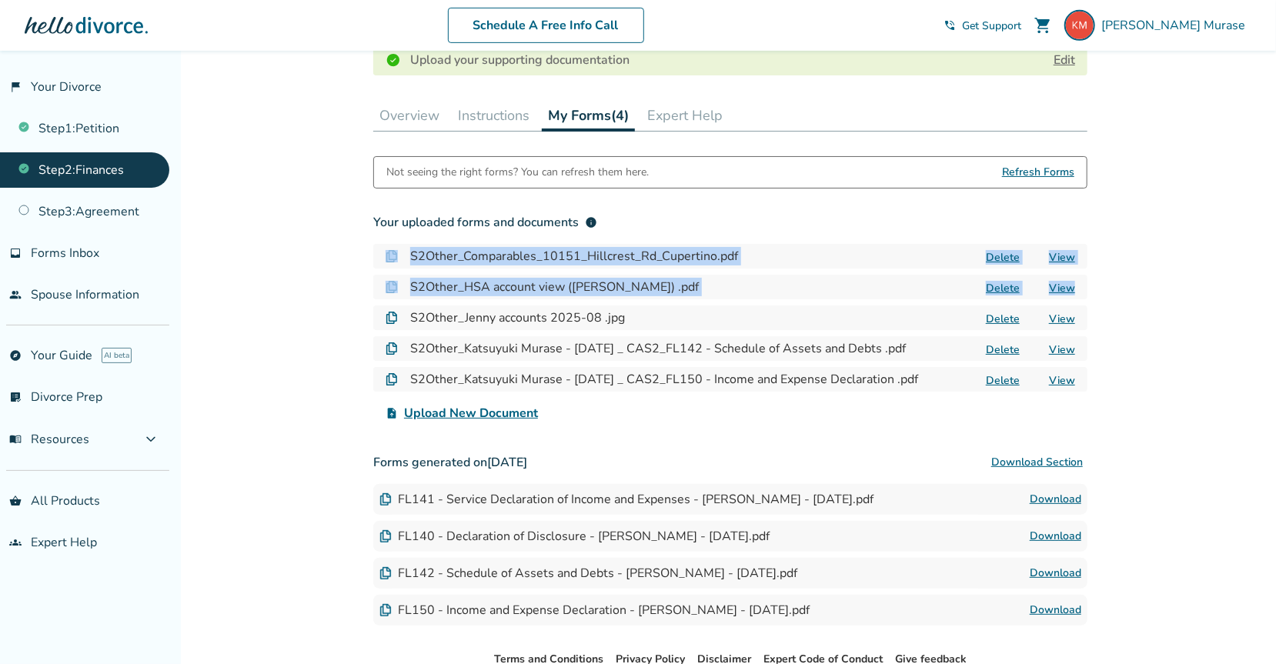  Describe the element at coordinates (493, 115) in the screenshot. I see `button: Instructions` at that location.